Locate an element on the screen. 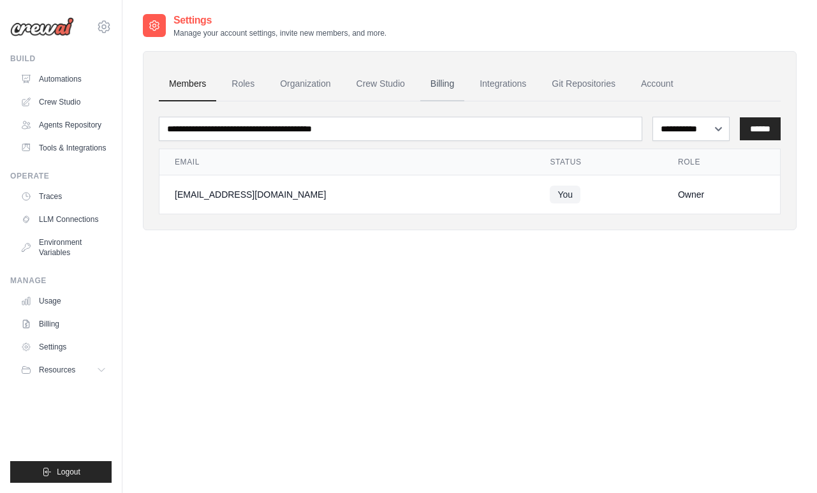 This screenshot has height=493, width=817. div: Manage is located at coordinates (61, 281).